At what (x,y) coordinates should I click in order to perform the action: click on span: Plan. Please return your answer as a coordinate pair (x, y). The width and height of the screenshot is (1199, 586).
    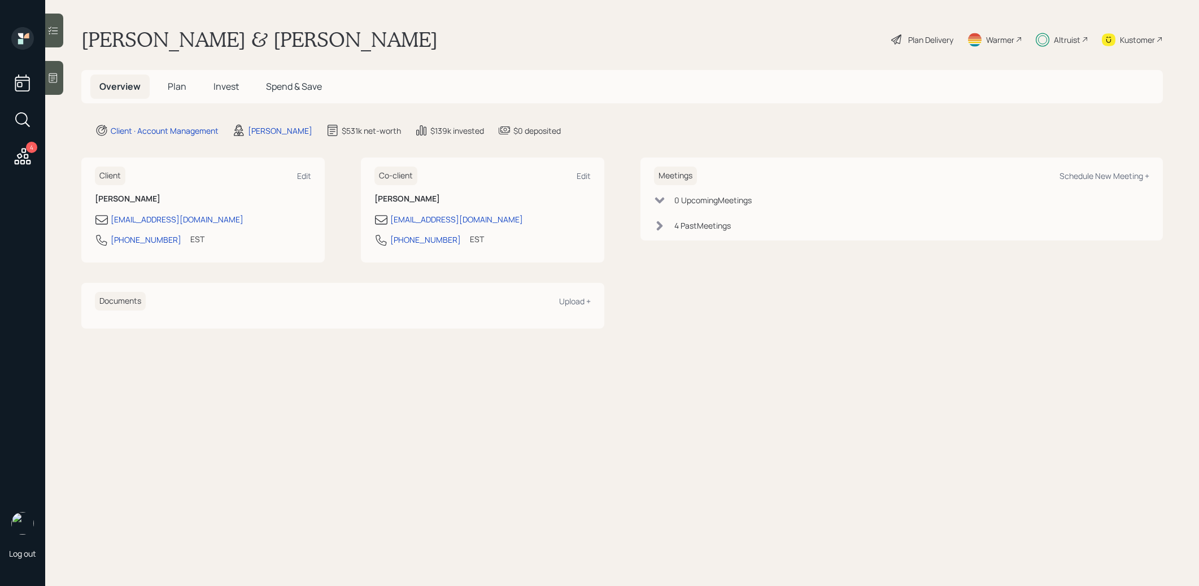
    Looking at the image, I should click on (177, 86).